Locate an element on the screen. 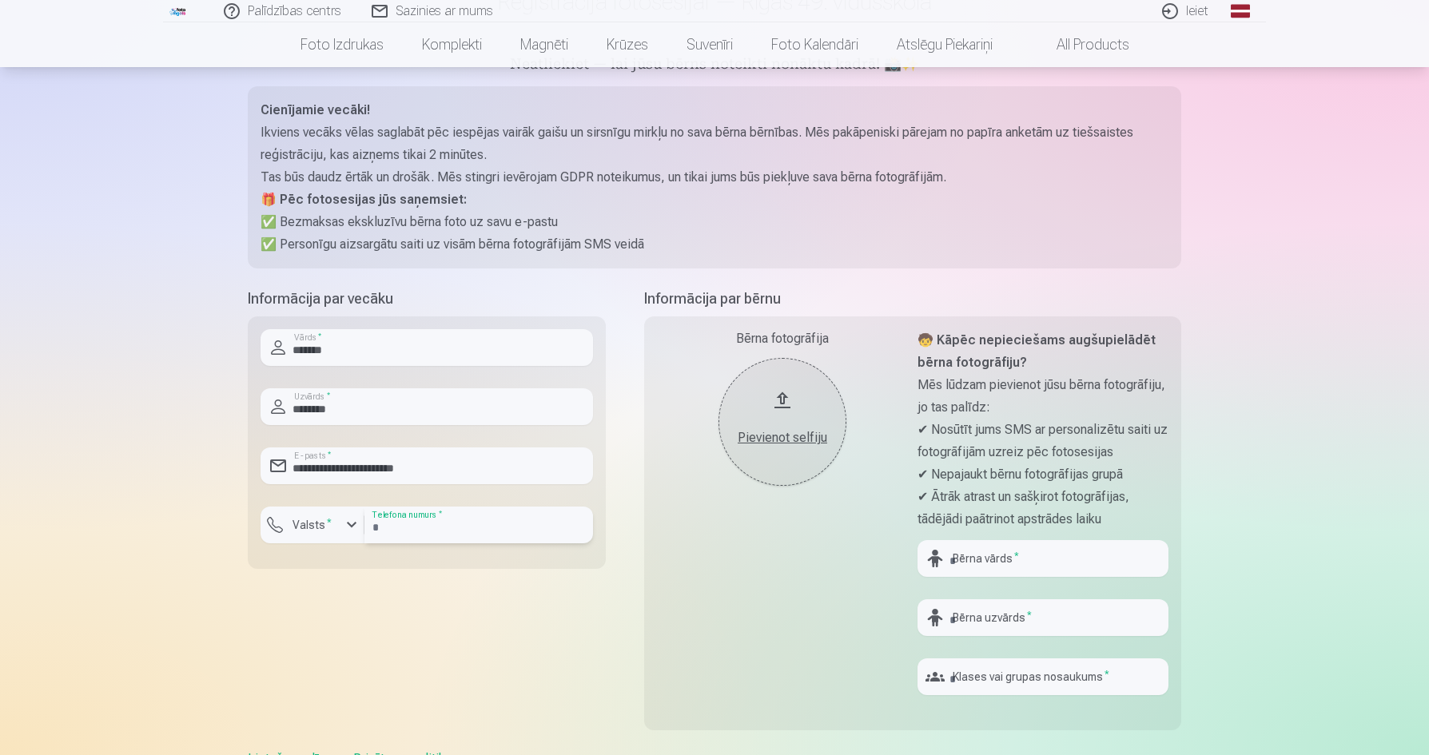 The width and height of the screenshot is (1429, 755). label: Valsts is located at coordinates (312, 525).